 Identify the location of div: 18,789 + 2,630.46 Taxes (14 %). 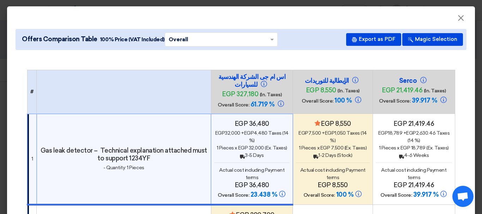
(414, 137).